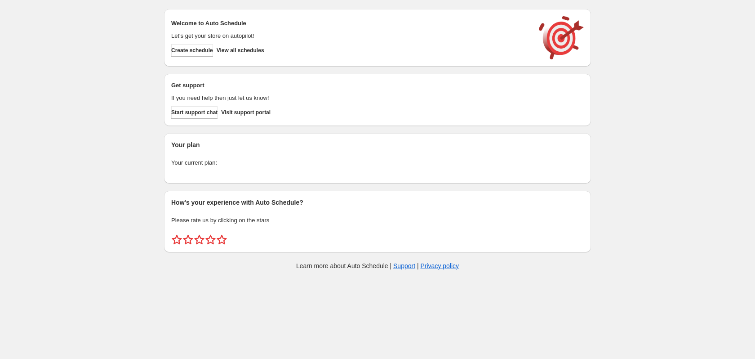 The height and width of the screenshot is (359, 755). What do you see at coordinates (378, 163) in the screenshot?
I see `p: Your current plan:` at bounding box center [378, 163].